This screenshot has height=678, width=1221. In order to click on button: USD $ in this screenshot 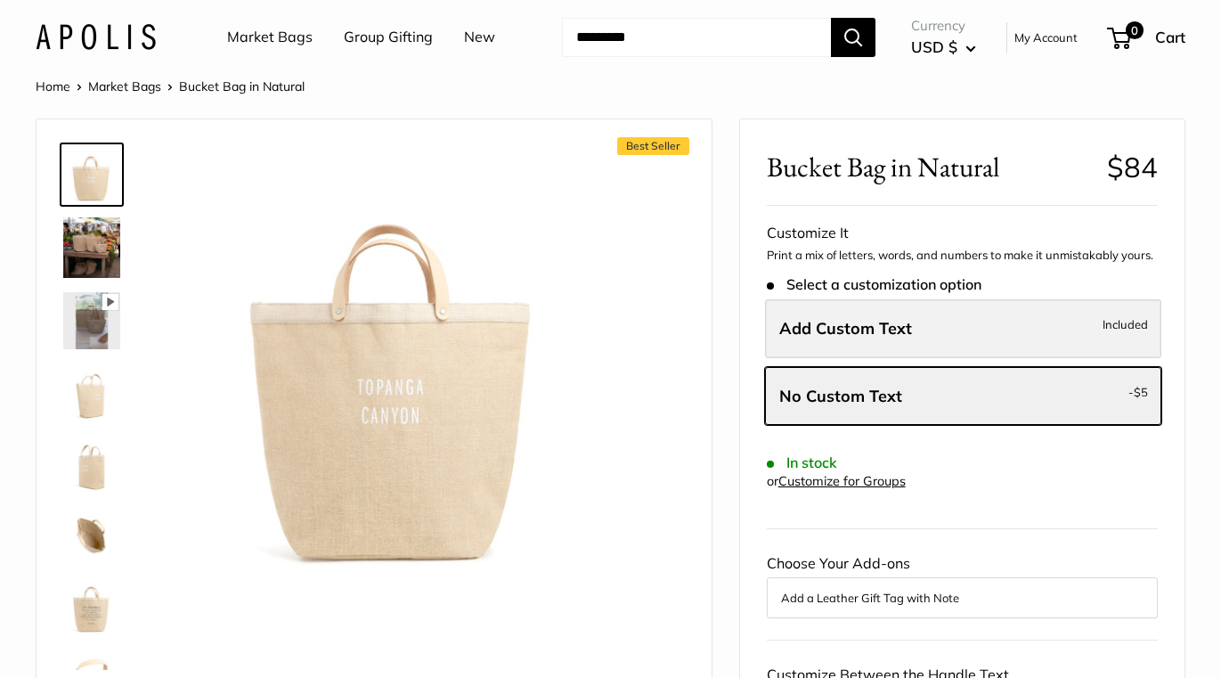, I will do `click(944, 47)`.